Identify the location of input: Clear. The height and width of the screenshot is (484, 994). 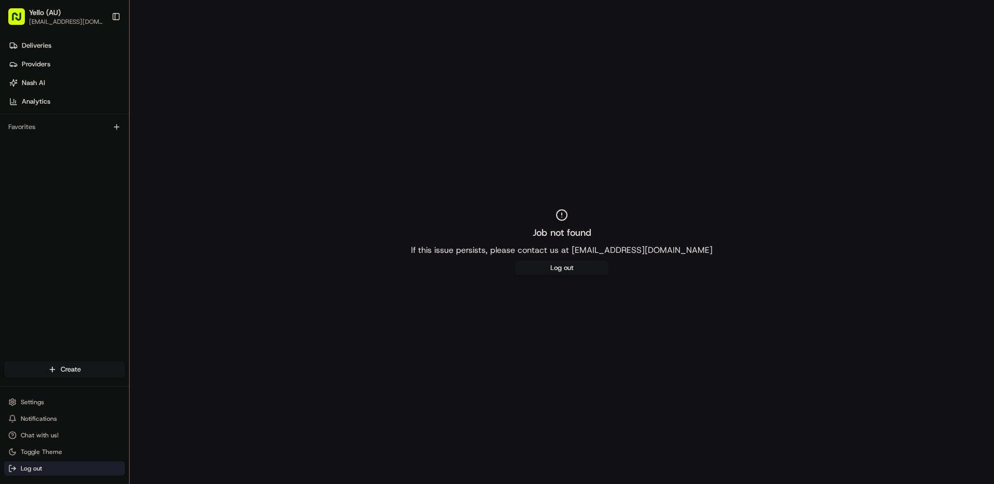
(99, 72).